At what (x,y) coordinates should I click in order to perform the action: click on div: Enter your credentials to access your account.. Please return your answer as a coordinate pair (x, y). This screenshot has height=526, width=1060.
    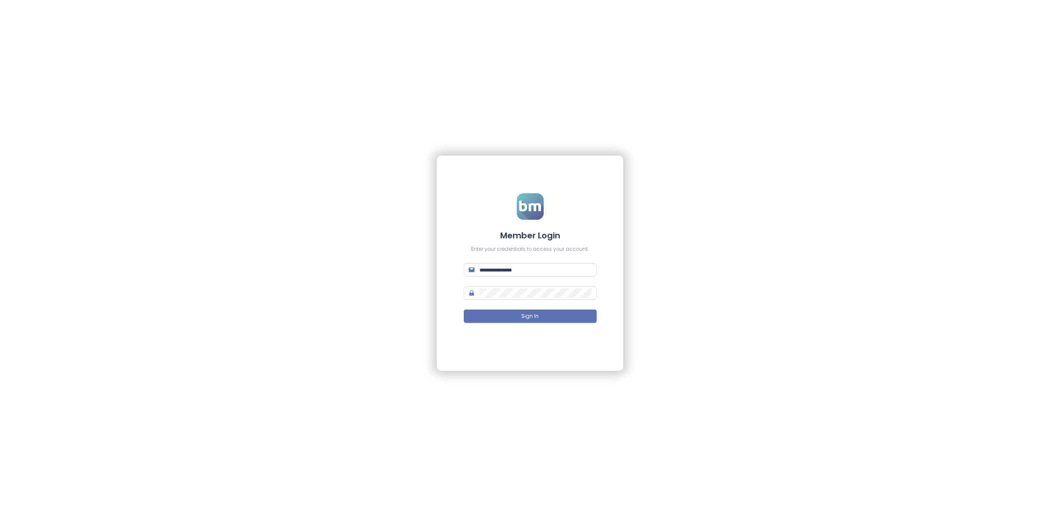
    Looking at the image, I should click on (530, 249).